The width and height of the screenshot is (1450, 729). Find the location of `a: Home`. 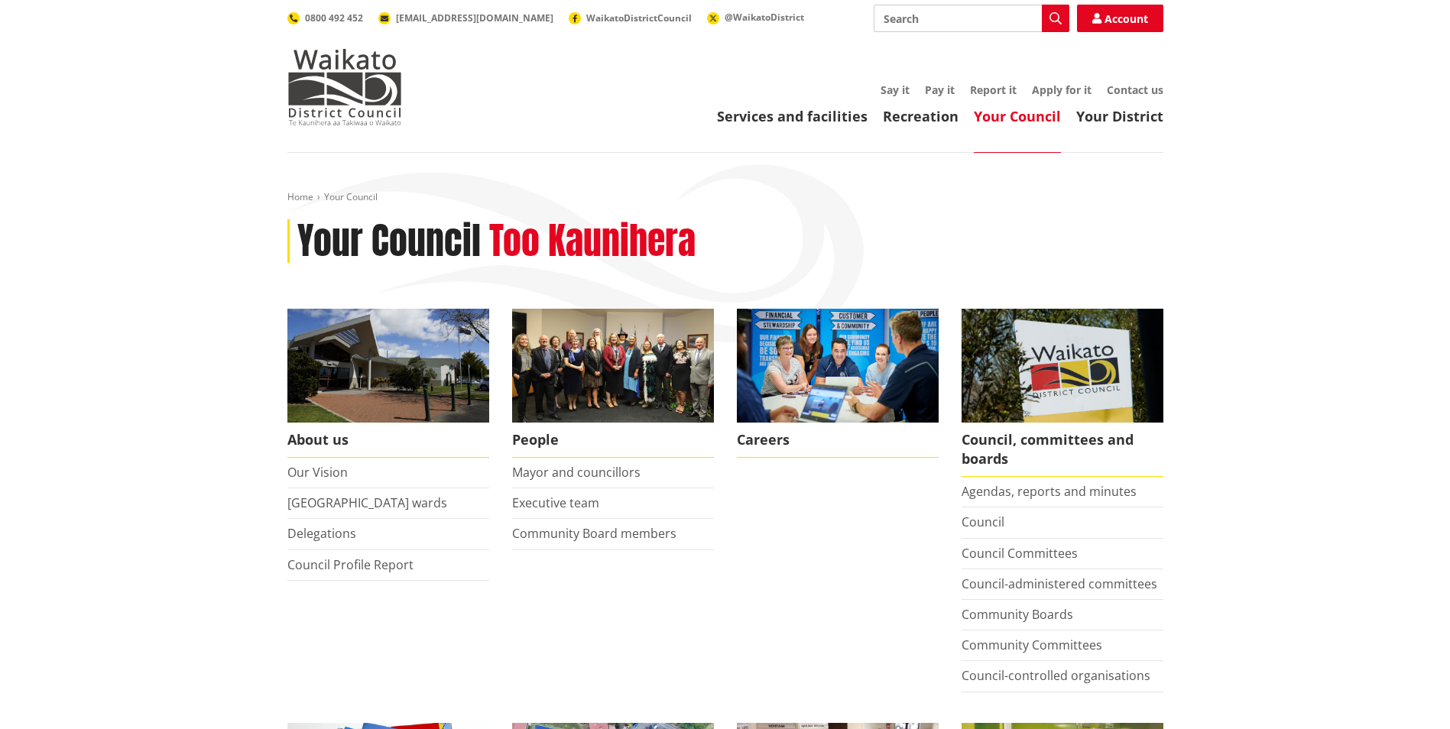

a: Home is located at coordinates (300, 196).